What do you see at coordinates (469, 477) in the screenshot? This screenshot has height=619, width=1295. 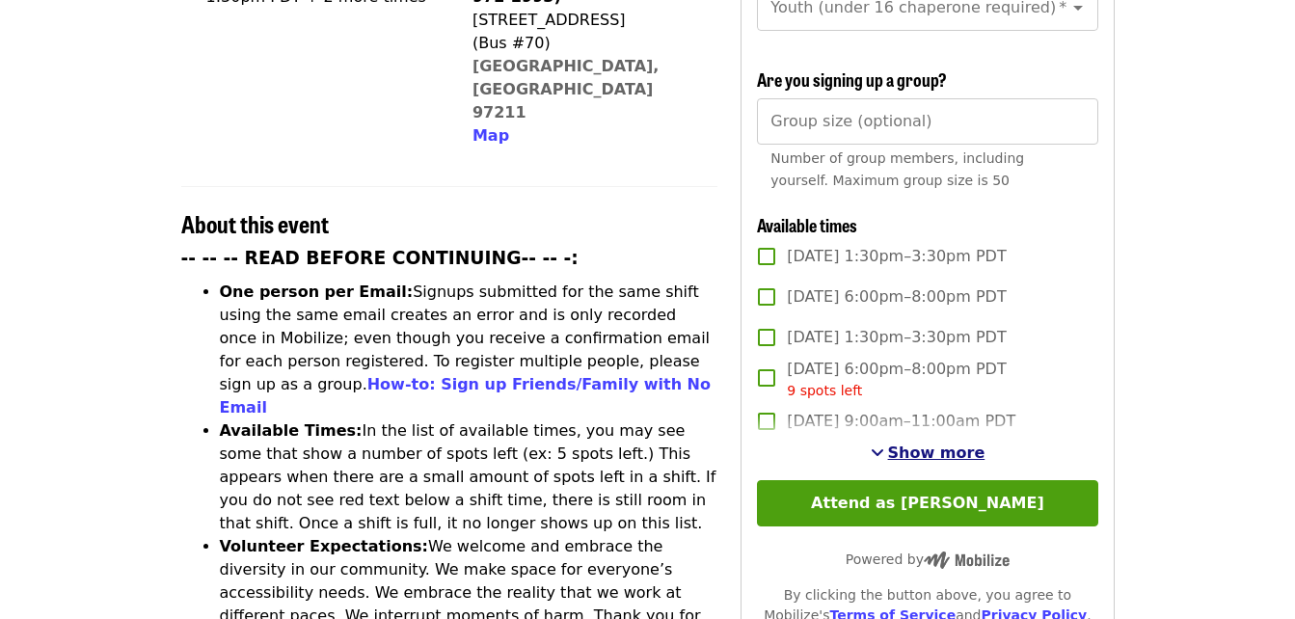 I see `li: In the list of available times, you may see some that show a number of spots left (ex: 5 spots le...` at bounding box center [469, 477].